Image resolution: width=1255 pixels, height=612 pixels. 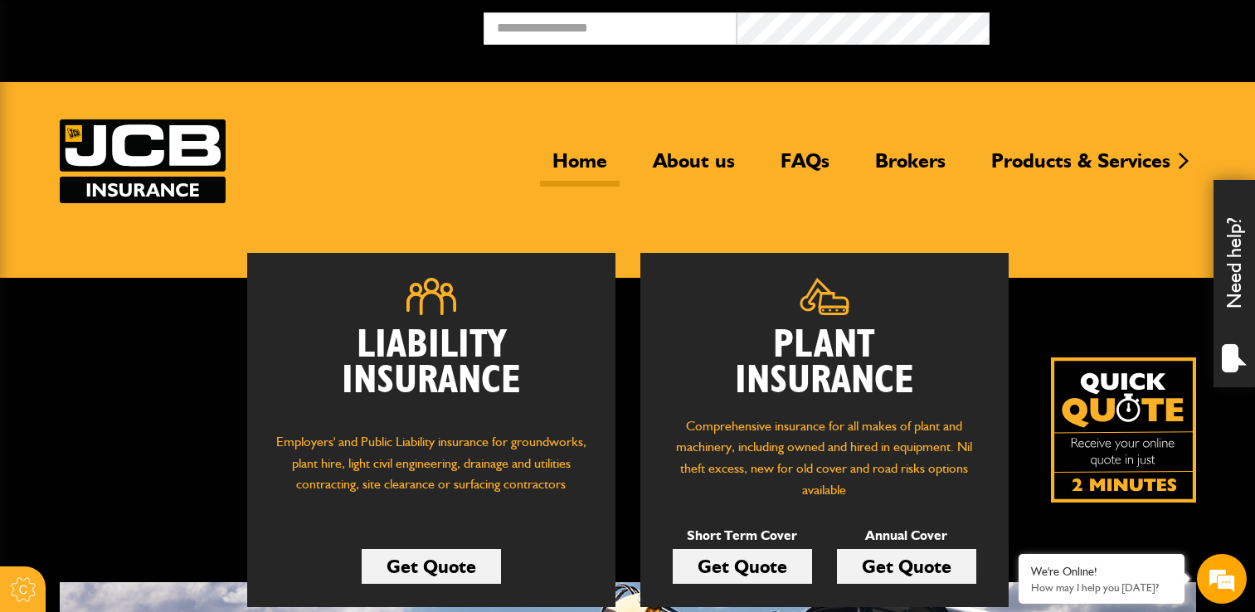 What do you see at coordinates (694, 168) in the screenshot?
I see `a: About us` at bounding box center [694, 168].